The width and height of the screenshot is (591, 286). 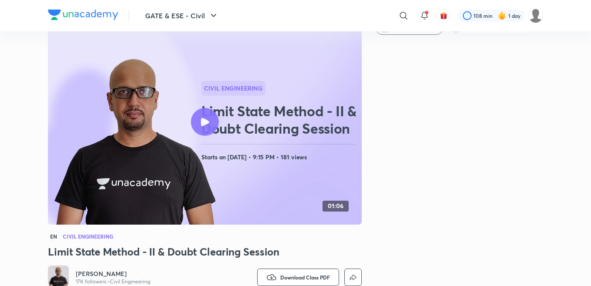 What do you see at coordinates (182, 16) in the screenshot?
I see `button: GATE & ESE - Civil` at bounding box center [182, 16].